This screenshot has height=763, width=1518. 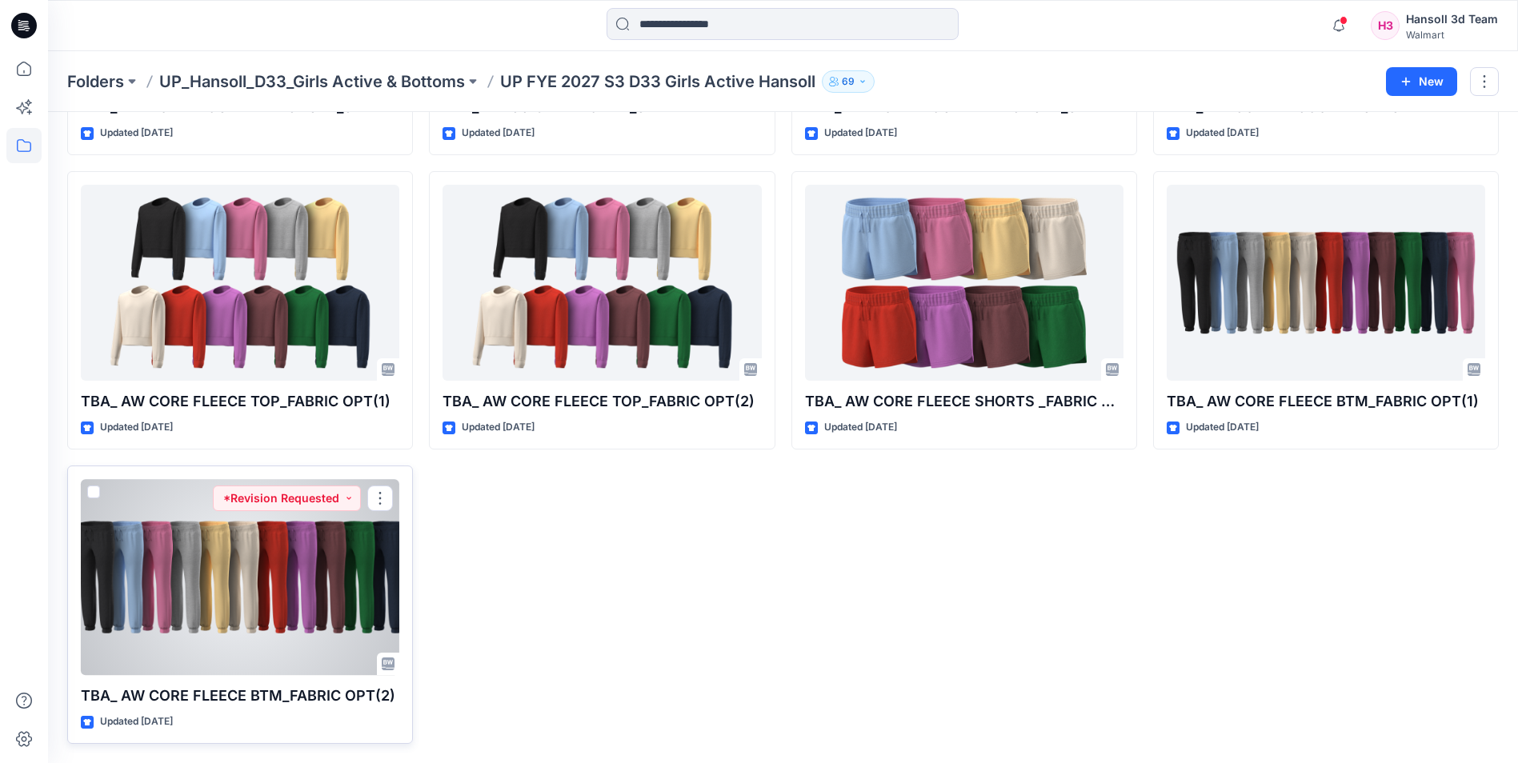 What do you see at coordinates (658, 82) in the screenshot?
I see `p: UP FYE 2027 S3 D33 Girls Active Hansoll` at bounding box center [658, 82].